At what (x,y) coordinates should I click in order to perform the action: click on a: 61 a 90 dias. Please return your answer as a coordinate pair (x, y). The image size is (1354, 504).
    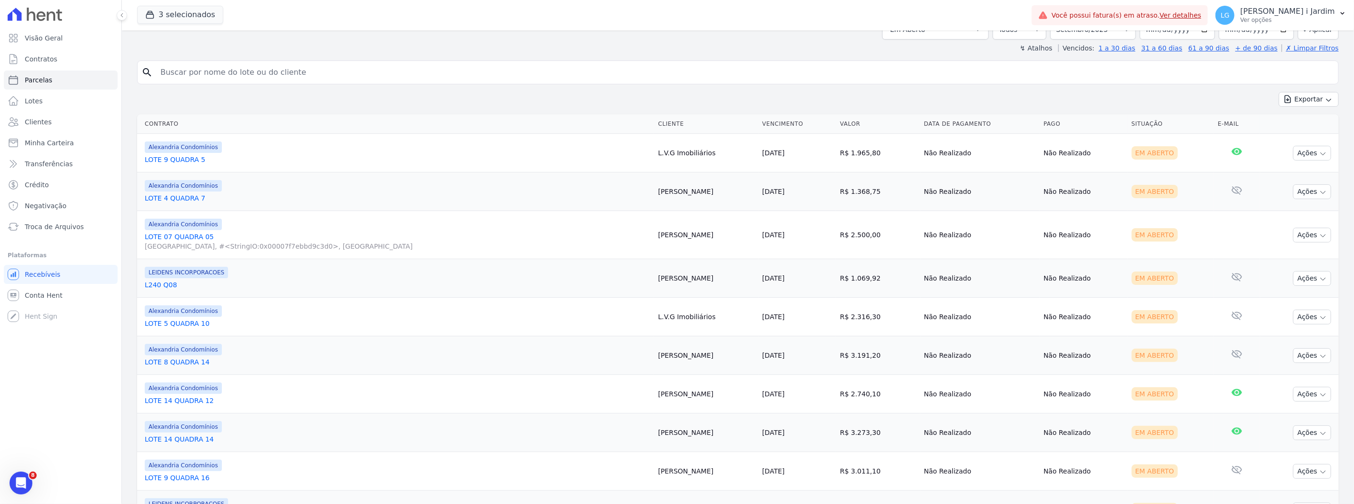
    Looking at the image, I should click on (1209, 48).